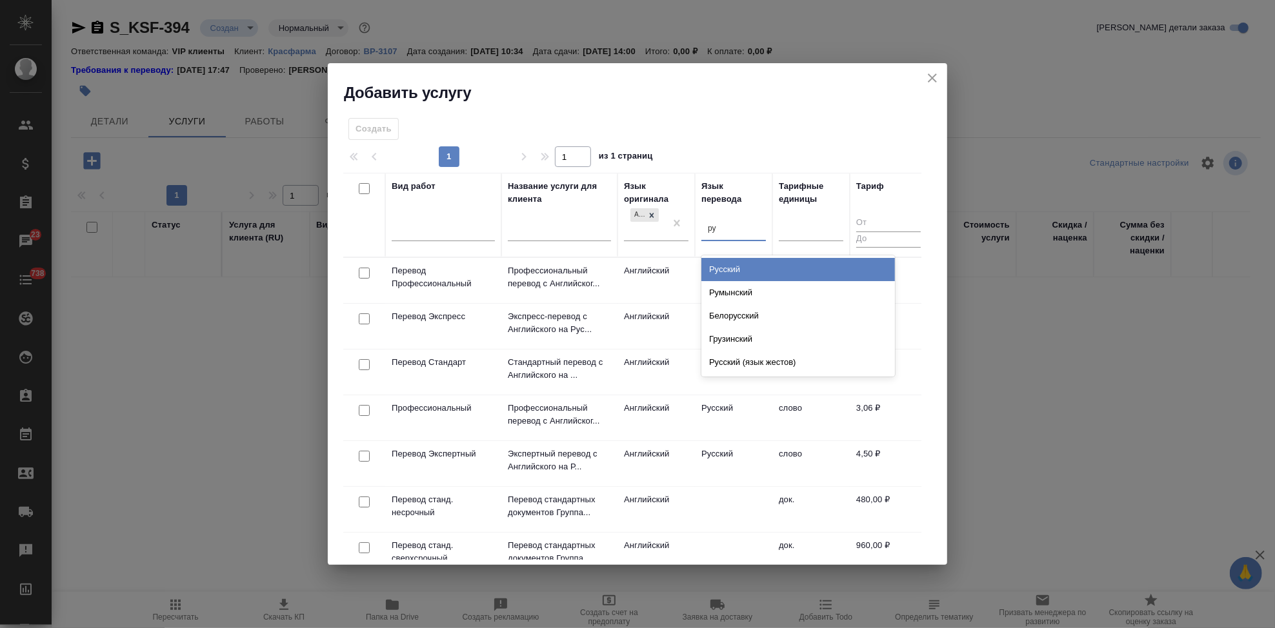  Describe the element at coordinates (443, 408) in the screenshot. I see `p: Профессиональный` at that location.